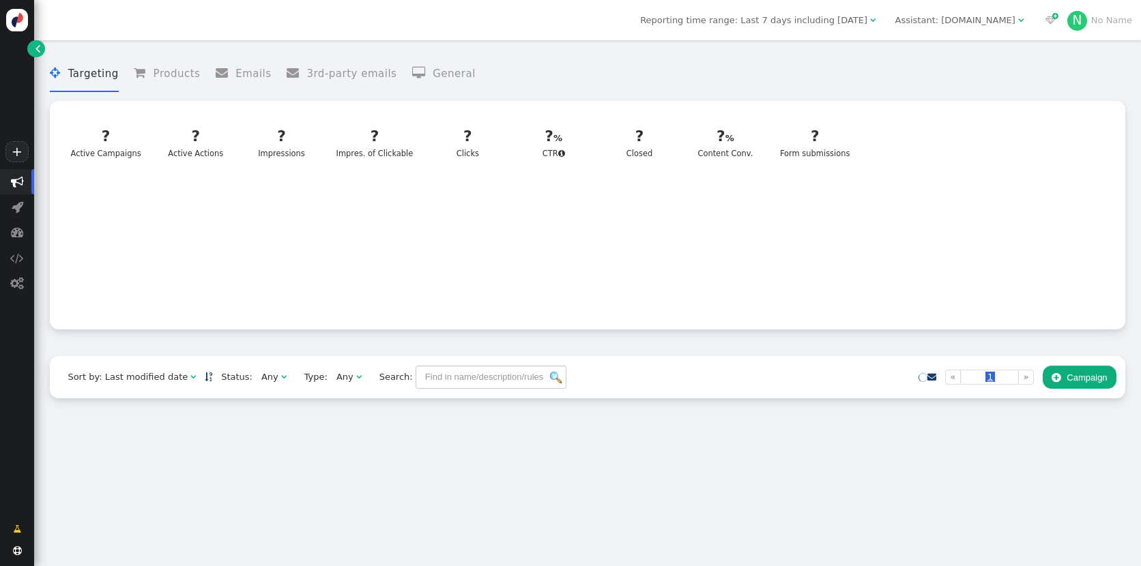 The image size is (1141, 566). Describe the element at coordinates (1099, 20) in the screenshot. I see `a: NNo Name` at that location.